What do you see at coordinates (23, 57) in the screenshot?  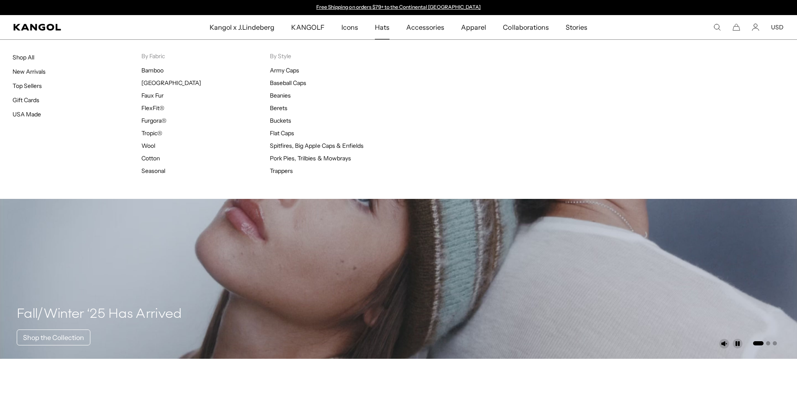 I see `a: Shop All` at bounding box center [23, 57].